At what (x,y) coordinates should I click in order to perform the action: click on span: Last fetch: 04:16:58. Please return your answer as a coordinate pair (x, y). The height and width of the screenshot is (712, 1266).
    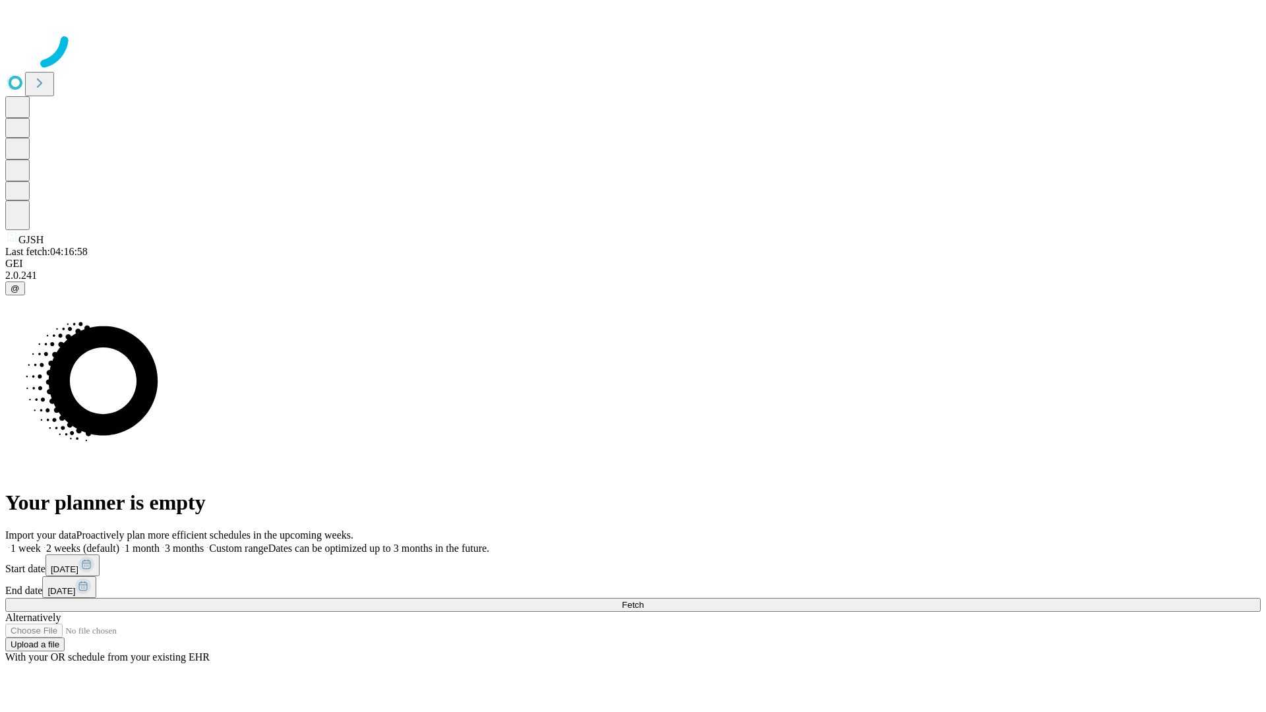
    Looking at the image, I should click on (46, 251).